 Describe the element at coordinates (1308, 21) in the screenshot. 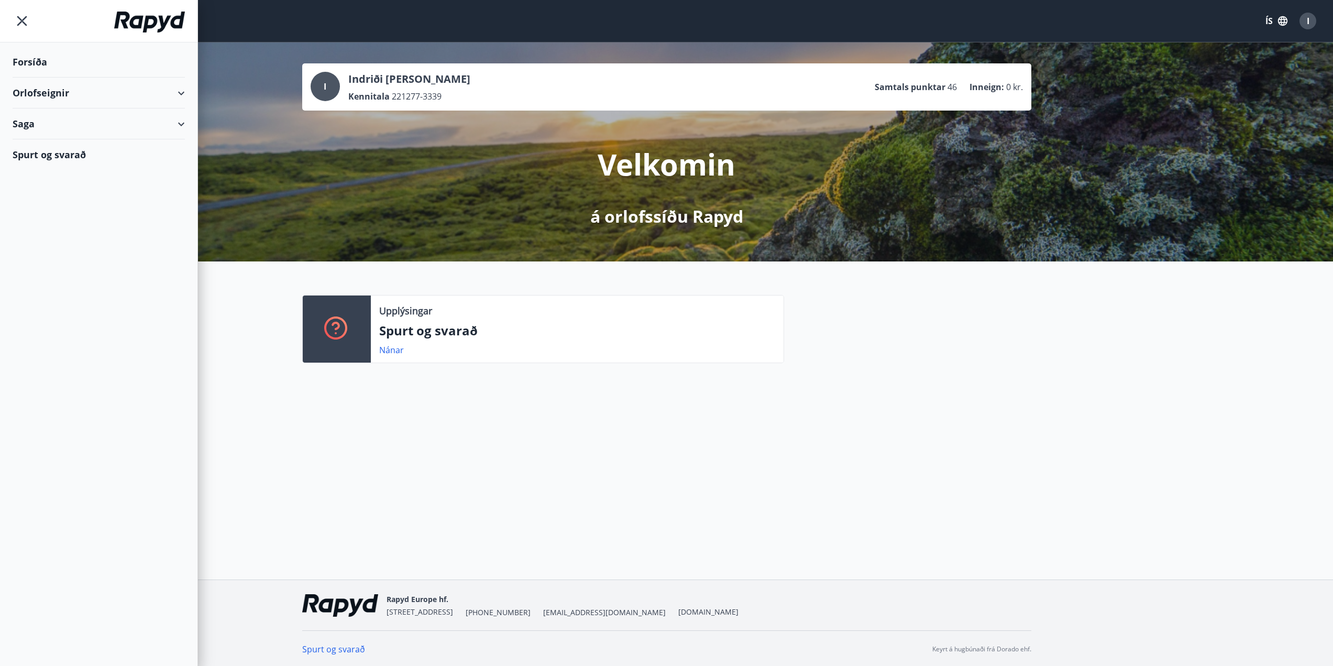

I see `button: I` at that location.